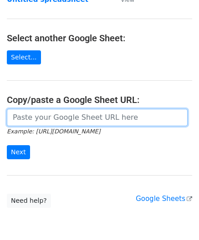  Describe the element at coordinates (176, 219) in the screenshot. I see `div: Chat Widget` at that location.